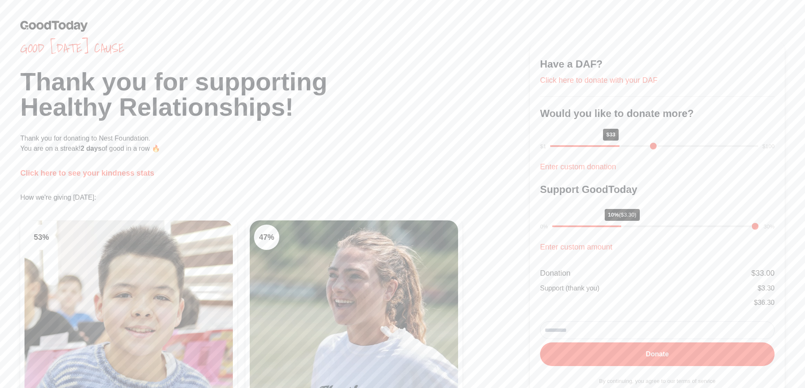  I want to click on span: 2 days, so click(91, 148).